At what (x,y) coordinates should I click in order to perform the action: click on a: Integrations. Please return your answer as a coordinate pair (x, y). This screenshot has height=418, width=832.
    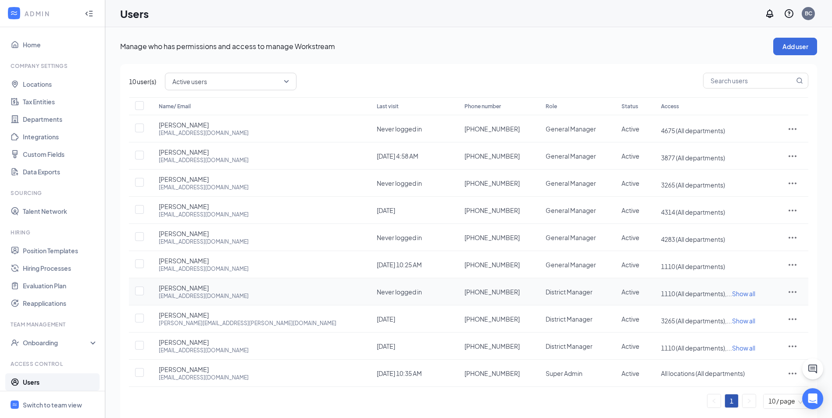
    Looking at the image, I should click on (60, 137).